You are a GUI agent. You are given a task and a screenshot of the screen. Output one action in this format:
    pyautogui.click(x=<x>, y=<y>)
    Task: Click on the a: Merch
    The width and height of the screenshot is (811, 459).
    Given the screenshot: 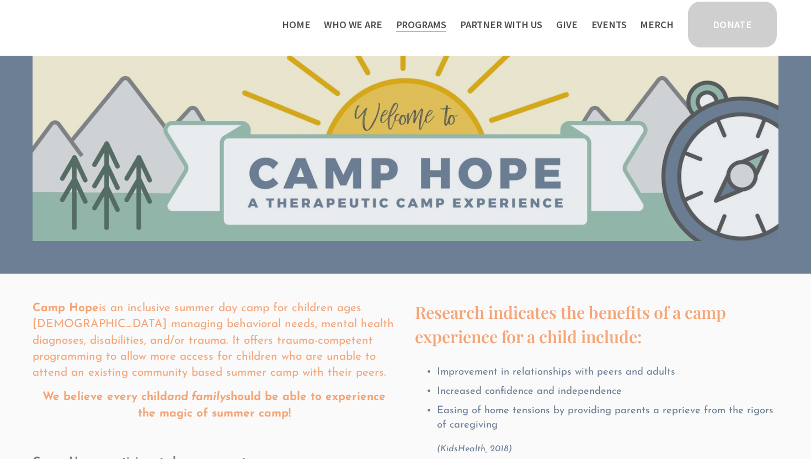 What is the action you would take?
    pyautogui.click(x=656, y=24)
    